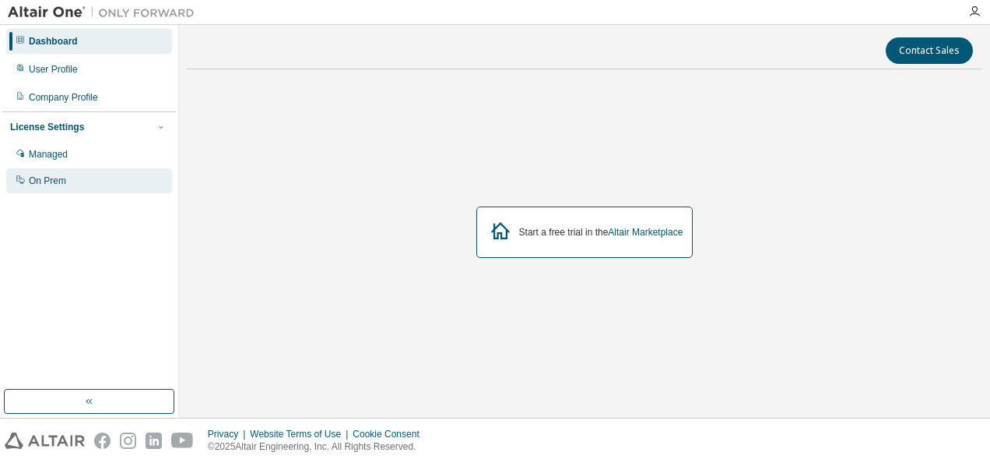 The image size is (990, 463). What do you see at coordinates (63, 97) in the screenshot?
I see `div: Company Profile` at bounding box center [63, 97].